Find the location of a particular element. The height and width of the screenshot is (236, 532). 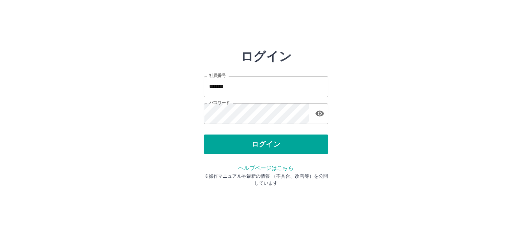

label: パスワード is located at coordinates (219, 103).